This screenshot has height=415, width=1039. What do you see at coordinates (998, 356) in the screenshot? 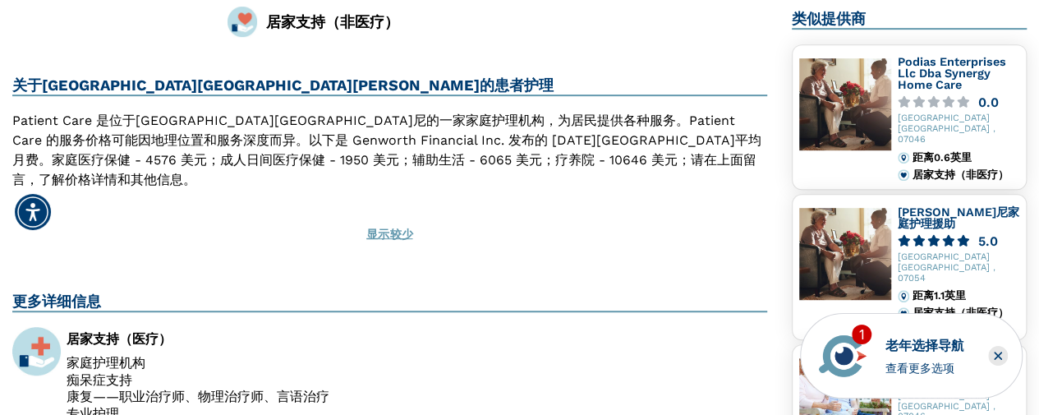
I see `div: 关闭` at bounding box center [998, 356].